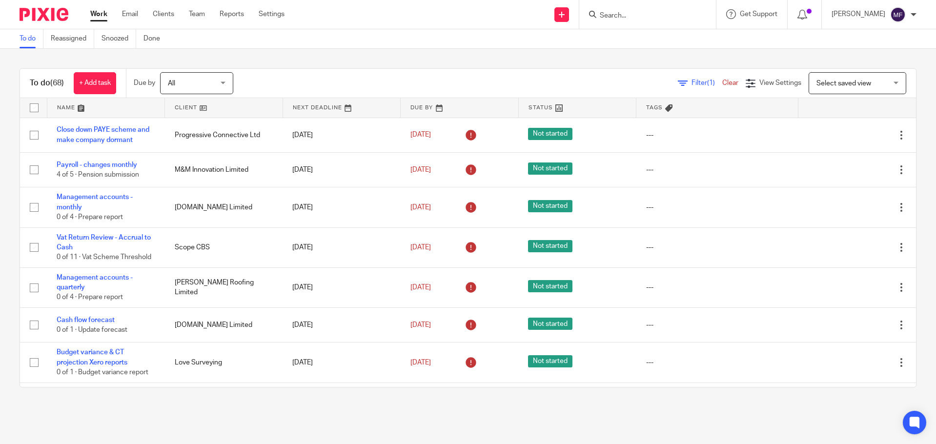 The width and height of the screenshot is (936, 444). I want to click on span: 0 of 1 · Budget variance report, so click(102, 372).